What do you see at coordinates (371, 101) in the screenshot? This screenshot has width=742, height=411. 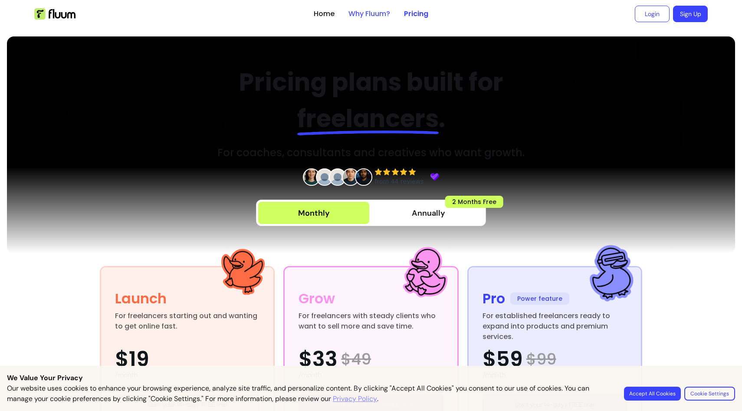 I see `h2: Pricing plans built for .` at bounding box center [371, 101].